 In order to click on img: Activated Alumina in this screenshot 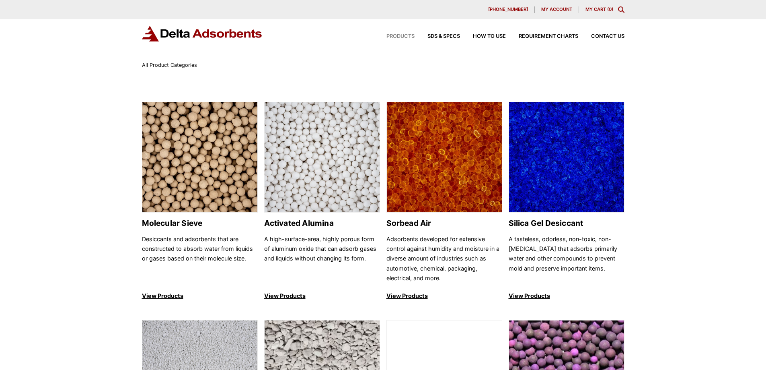, I will do `click(322, 157)`.